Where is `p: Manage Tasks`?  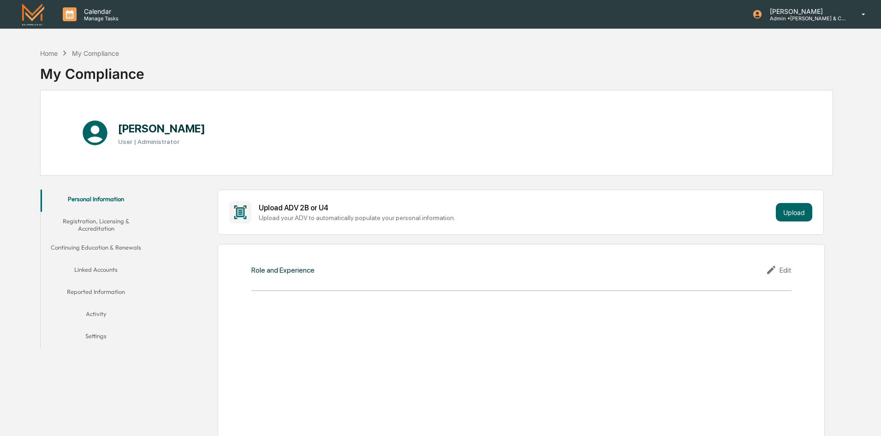
p: Manage Tasks is located at coordinates (100, 18).